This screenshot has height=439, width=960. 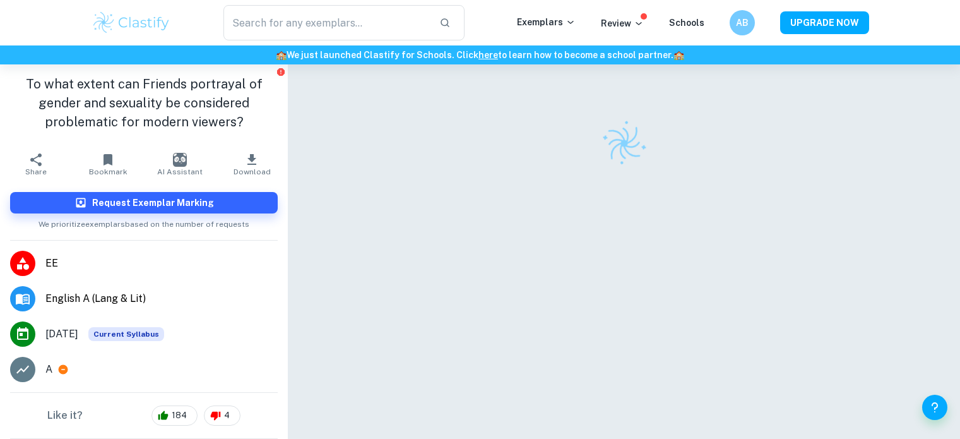 I want to click on h6: AB, so click(x=742, y=23).